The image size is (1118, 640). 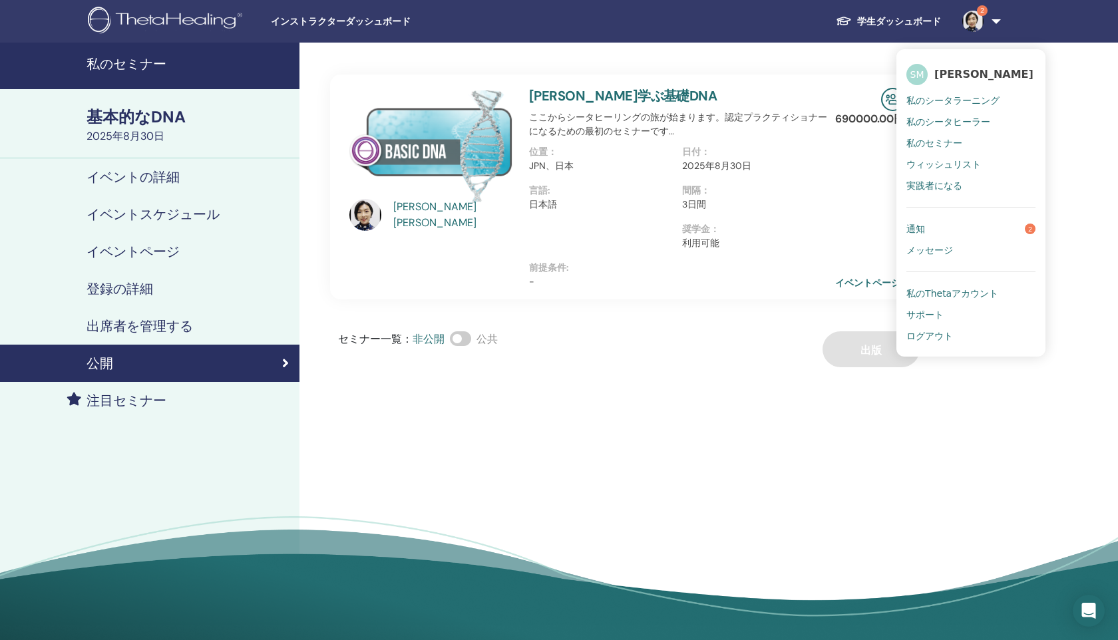 What do you see at coordinates (153, 214) in the screenshot?
I see `font: イベントスケジュール` at bounding box center [153, 214].